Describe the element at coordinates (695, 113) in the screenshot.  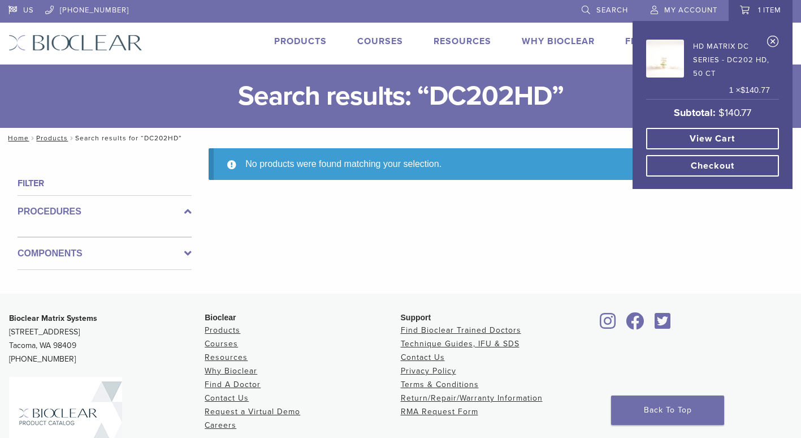
I see `strong: Subtotal:` at that location.